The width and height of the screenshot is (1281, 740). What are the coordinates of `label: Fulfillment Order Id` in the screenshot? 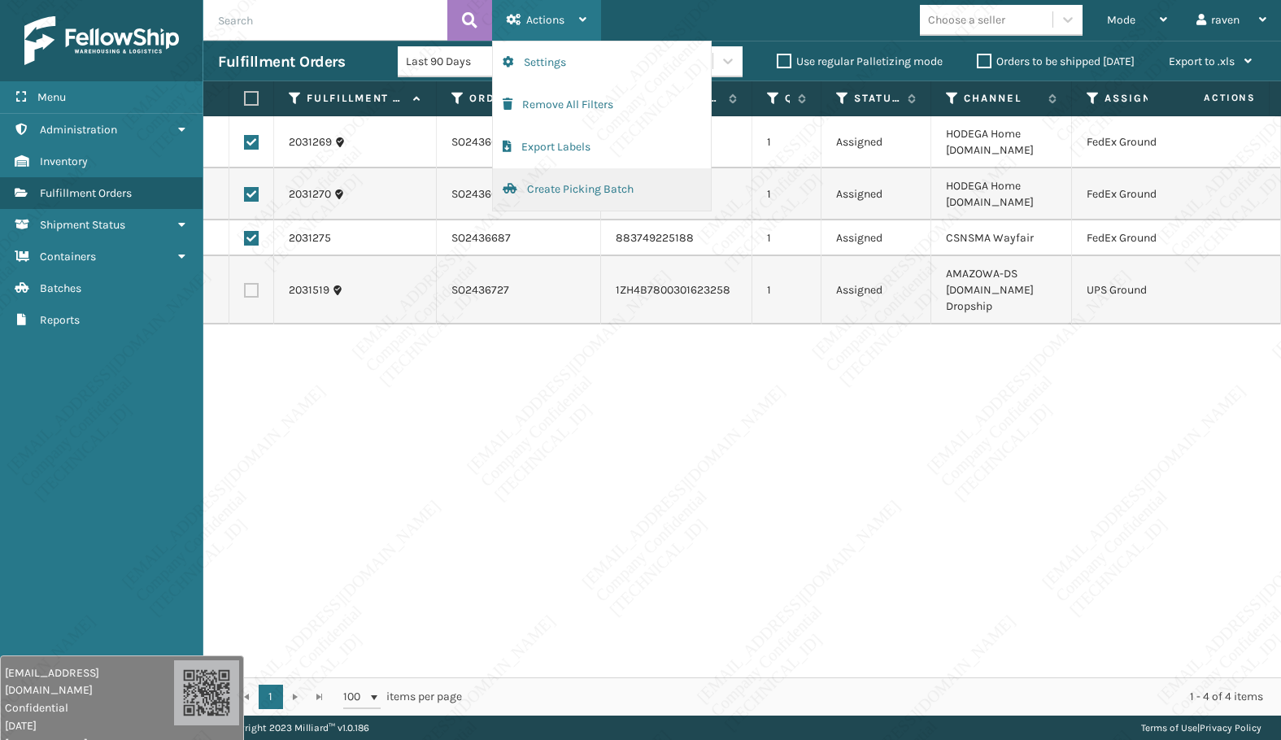 It's located at (355, 98).